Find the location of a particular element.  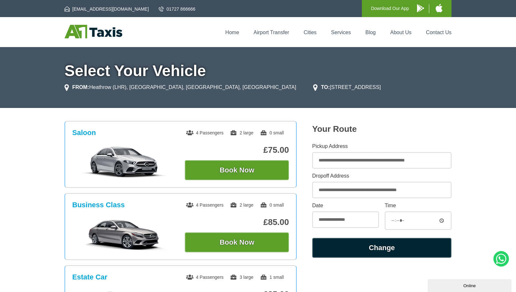

span: 1 small is located at coordinates (272, 277).